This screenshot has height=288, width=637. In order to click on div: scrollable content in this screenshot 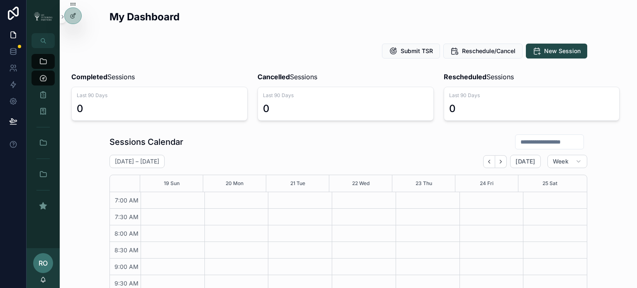, I will do `click(43, 136)`.